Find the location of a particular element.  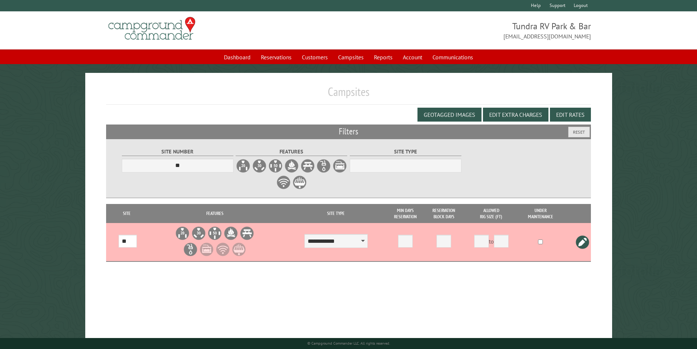

a: Reports is located at coordinates (383, 57).